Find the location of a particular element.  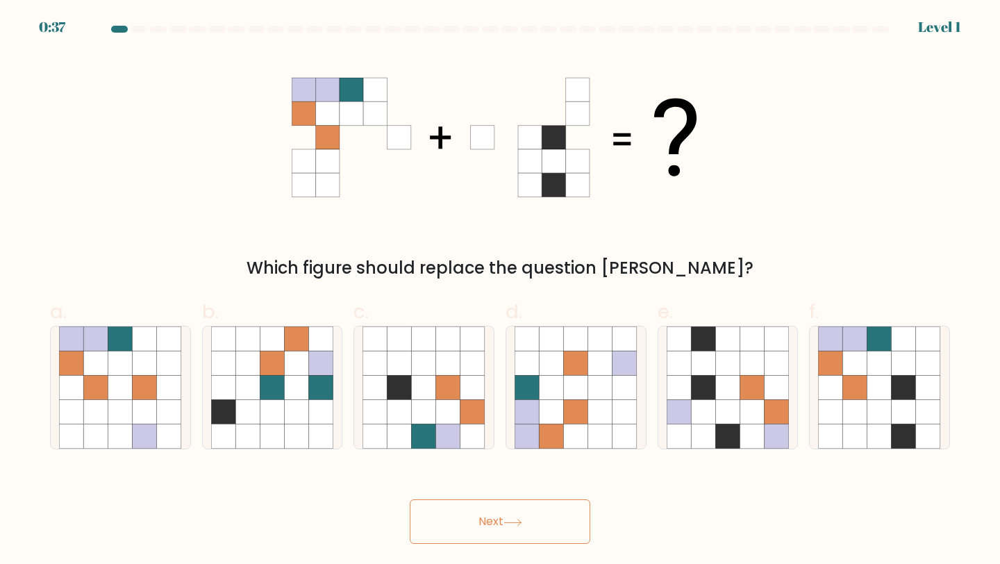

div: 0:37 is located at coordinates (52, 27).